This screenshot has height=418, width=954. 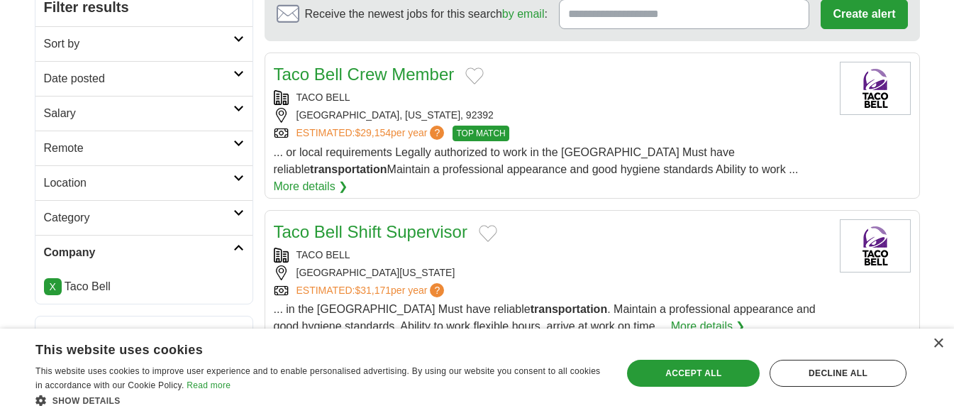 I want to click on h2: Category, so click(x=138, y=218).